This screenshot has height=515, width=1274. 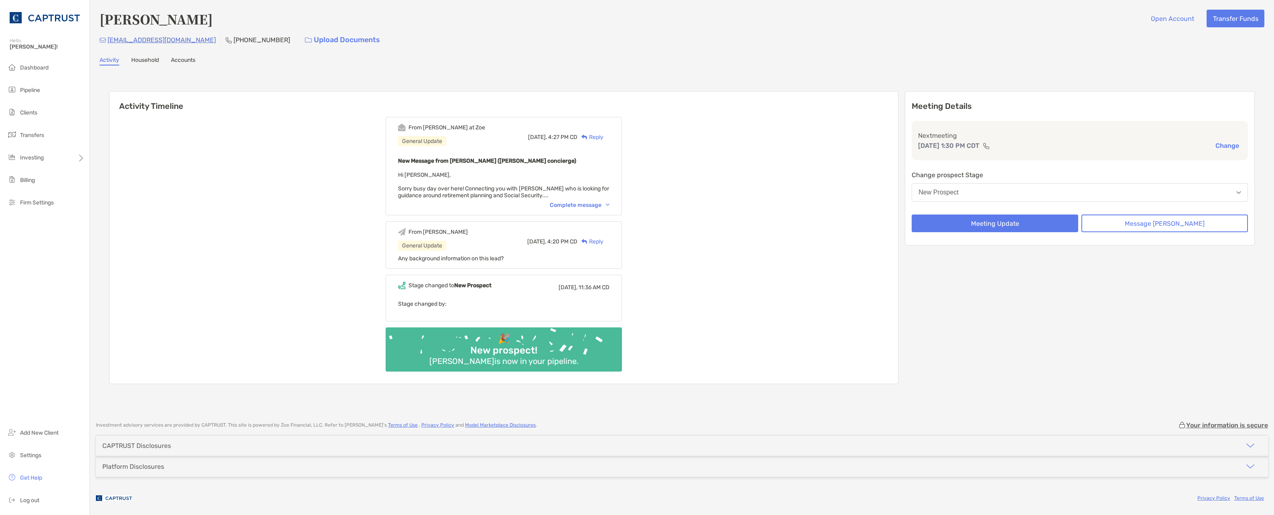 What do you see at coordinates (37, 202) in the screenshot?
I see `span: Firm Settings` at bounding box center [37, 202].